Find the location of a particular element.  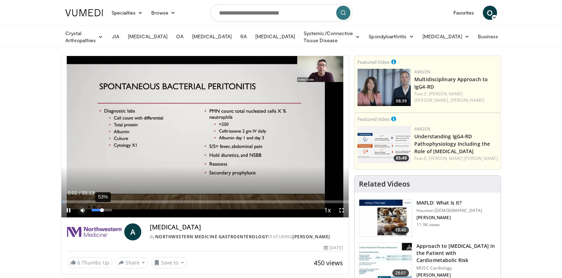

span: 05:49 is located at coordinates (401, 158).